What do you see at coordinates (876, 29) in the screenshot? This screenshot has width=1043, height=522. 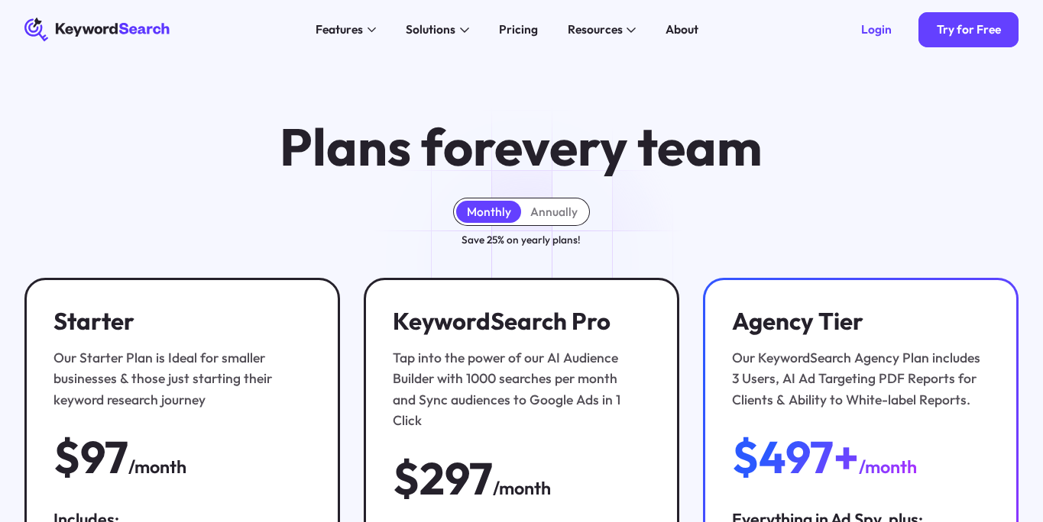 I see `div: Login` at bounding box center [876, 29].